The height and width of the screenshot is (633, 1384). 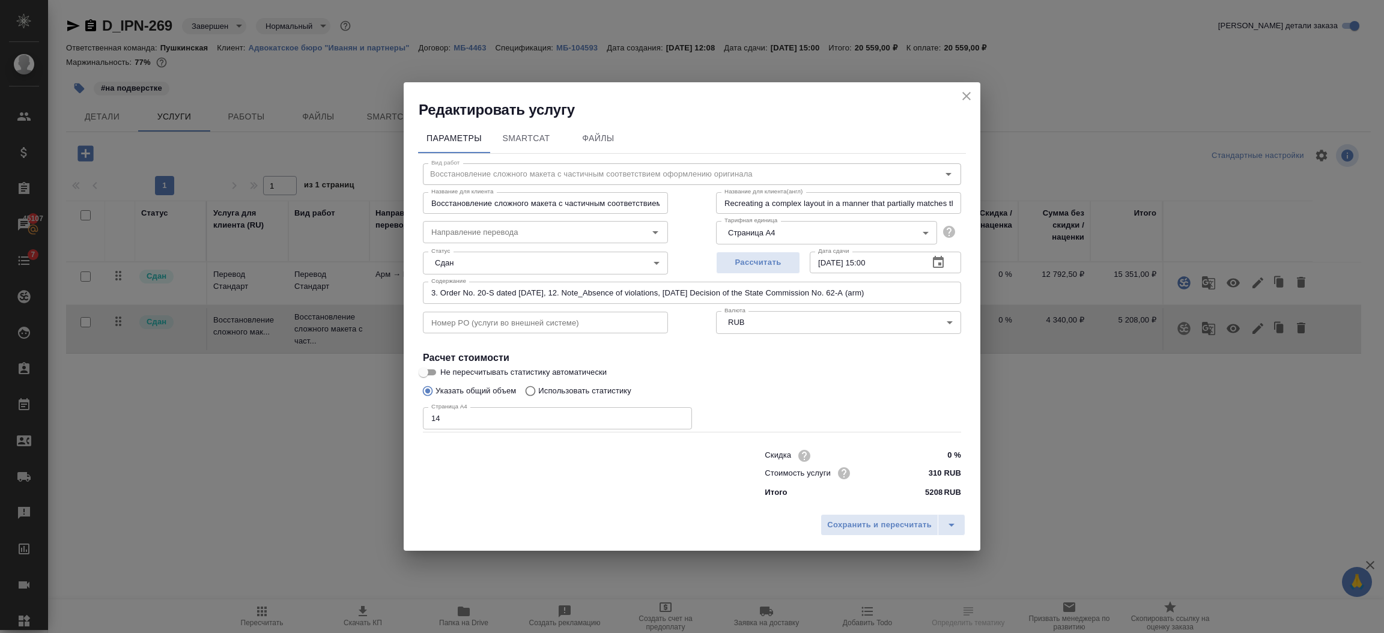 What do you see at coordinates (838, 322) in the screenshot?
I see `div: RUB` at bounding box center [838, 322].